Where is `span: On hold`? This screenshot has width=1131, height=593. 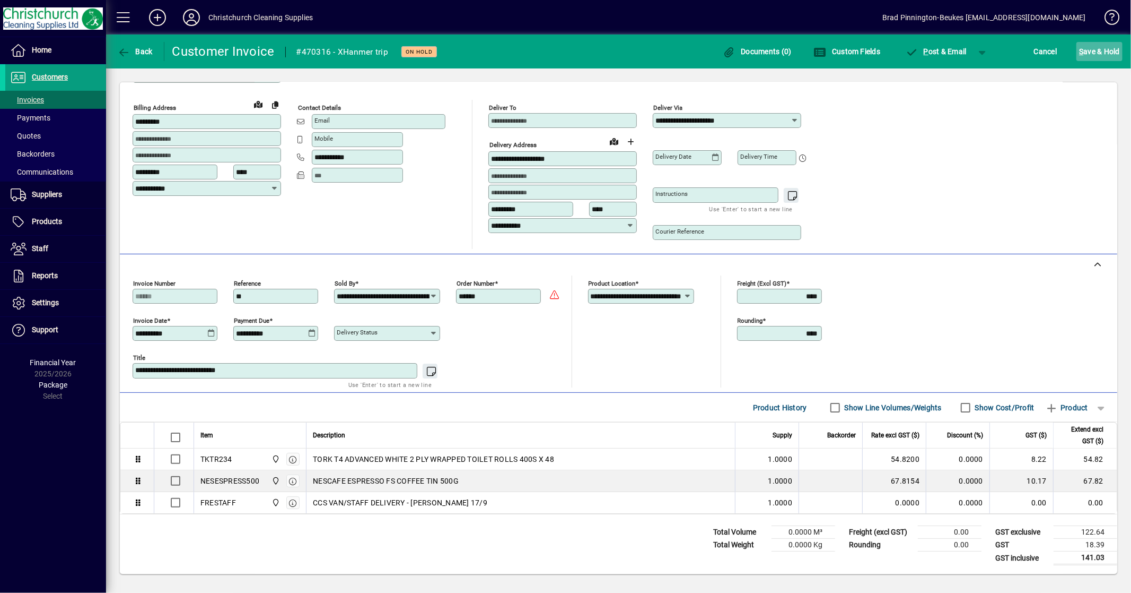 span: On hold is located at coordinates (419, 51).